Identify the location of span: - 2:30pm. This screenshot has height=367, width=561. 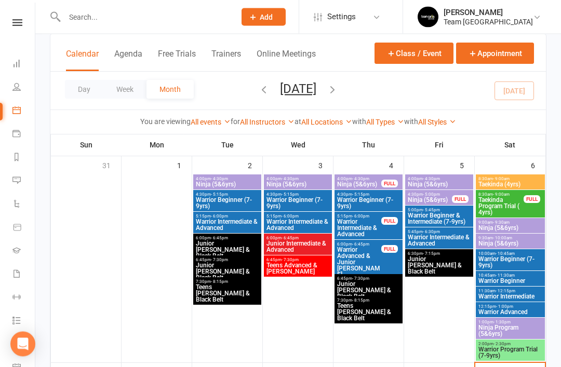
(502, 344).